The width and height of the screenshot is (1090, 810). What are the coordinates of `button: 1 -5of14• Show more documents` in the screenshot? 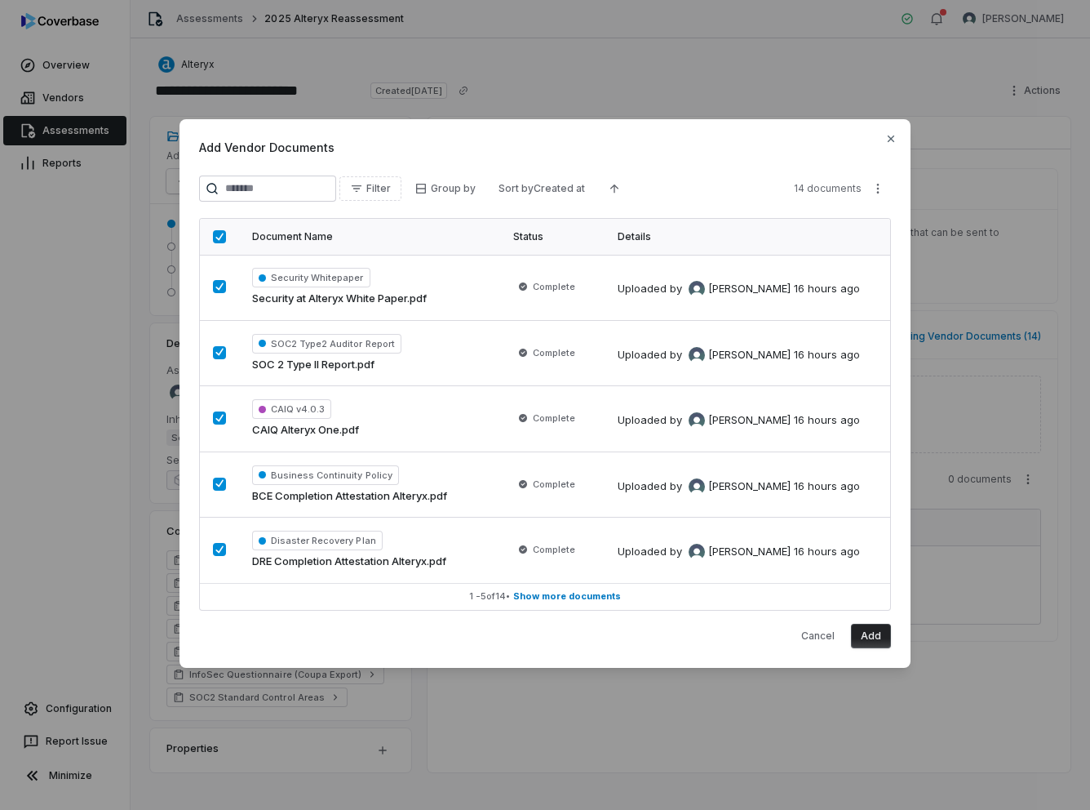 It's located at (545, 597).